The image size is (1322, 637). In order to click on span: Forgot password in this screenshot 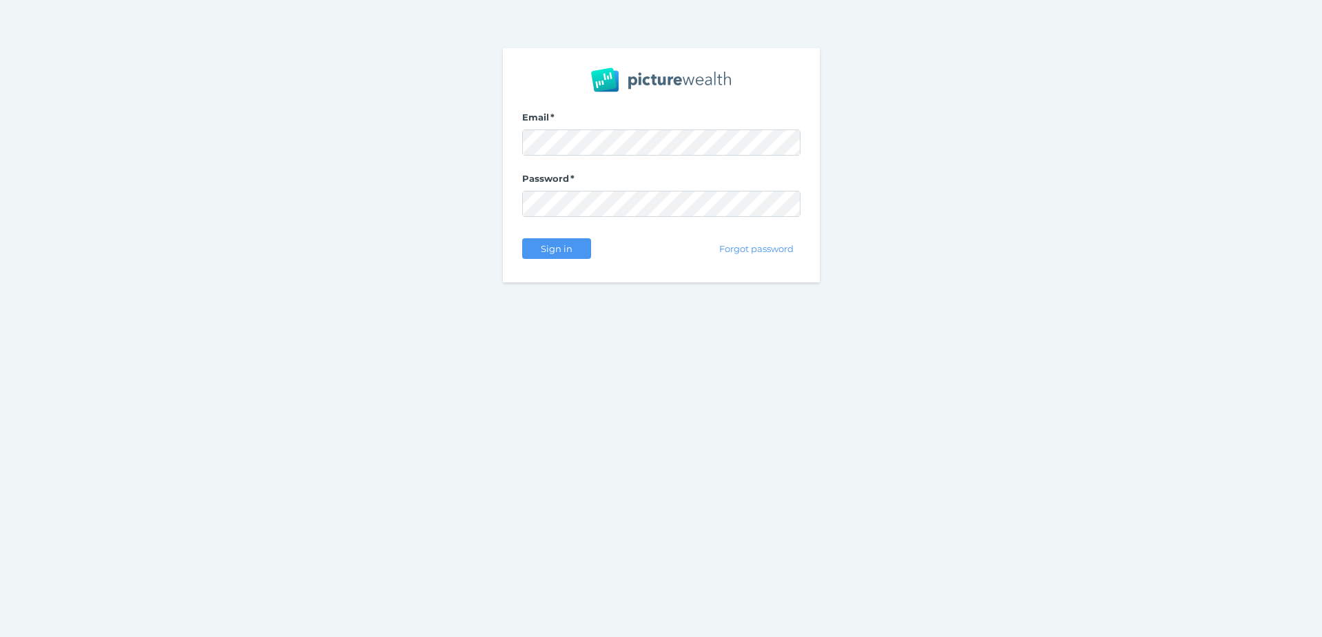, I will do `click(756, 249)`.